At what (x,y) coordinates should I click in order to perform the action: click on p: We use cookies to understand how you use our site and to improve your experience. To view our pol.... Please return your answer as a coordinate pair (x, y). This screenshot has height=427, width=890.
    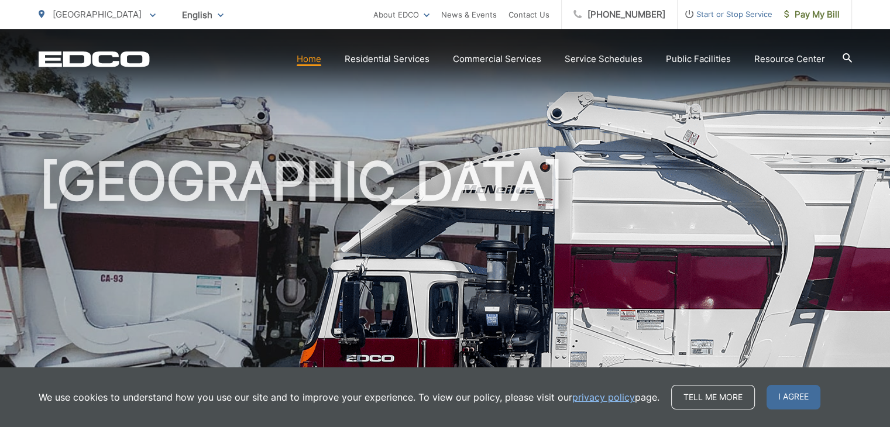
    Looking at the image, I should click on (349, 397).